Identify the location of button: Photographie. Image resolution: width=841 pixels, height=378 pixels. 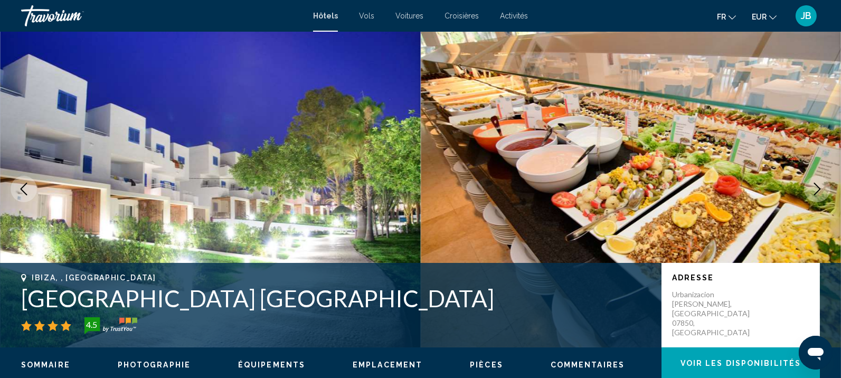
(154, 365).